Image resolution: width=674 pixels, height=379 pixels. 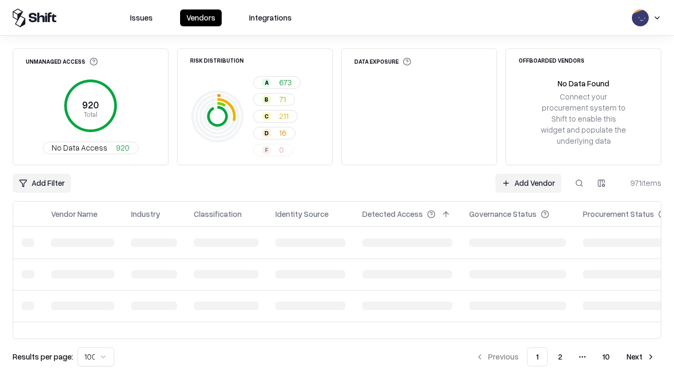 What do you see at coordinates (619, 214) in the screenshot?
I see `div: Procurement Status` at bounding box center [619, 214].